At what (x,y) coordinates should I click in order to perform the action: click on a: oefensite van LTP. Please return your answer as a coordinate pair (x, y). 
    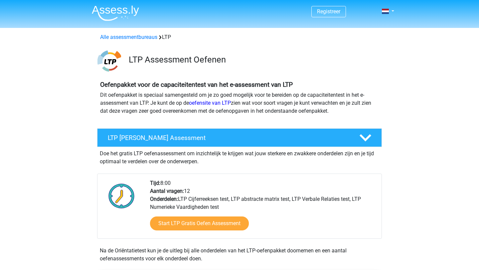
    Looking at the image, I should click on (210, 103).